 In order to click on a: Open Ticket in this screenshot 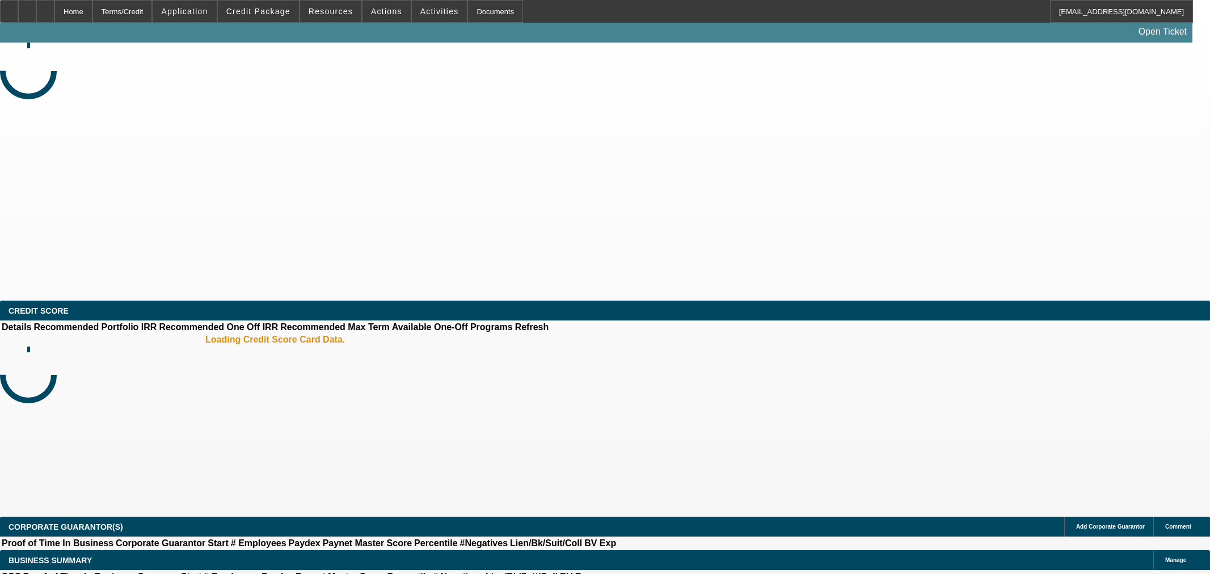, I will do `click(1162, 32)`.